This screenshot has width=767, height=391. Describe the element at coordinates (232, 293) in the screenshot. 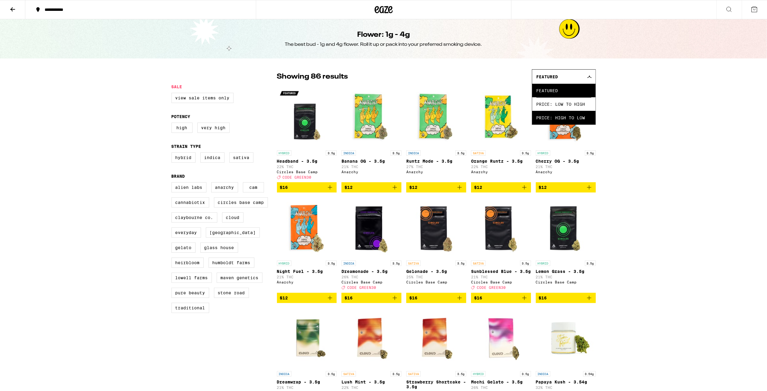

I see `label: Stone Road` at that location.